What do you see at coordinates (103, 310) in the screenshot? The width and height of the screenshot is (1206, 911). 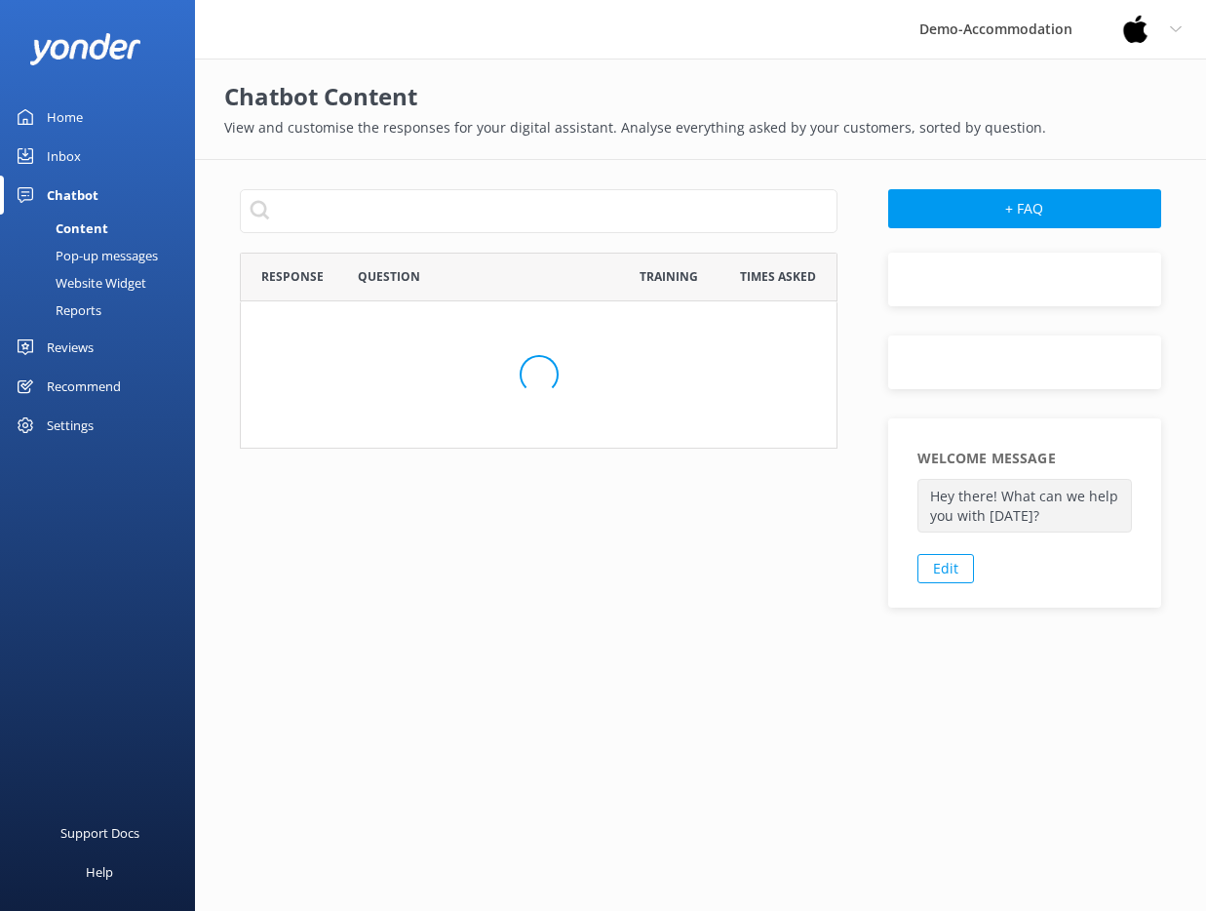 I see `a: Reports` at bounding box center [103, 310].